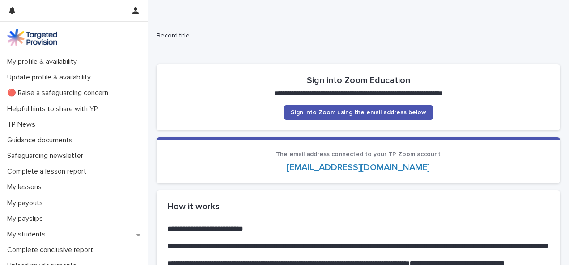 Image resolution: width=569 pixels, height=265 pixels. What do you see at coordinates (358, 207) in the screenshot?
I see `h2: How it works` at bounding box center [358, 207].